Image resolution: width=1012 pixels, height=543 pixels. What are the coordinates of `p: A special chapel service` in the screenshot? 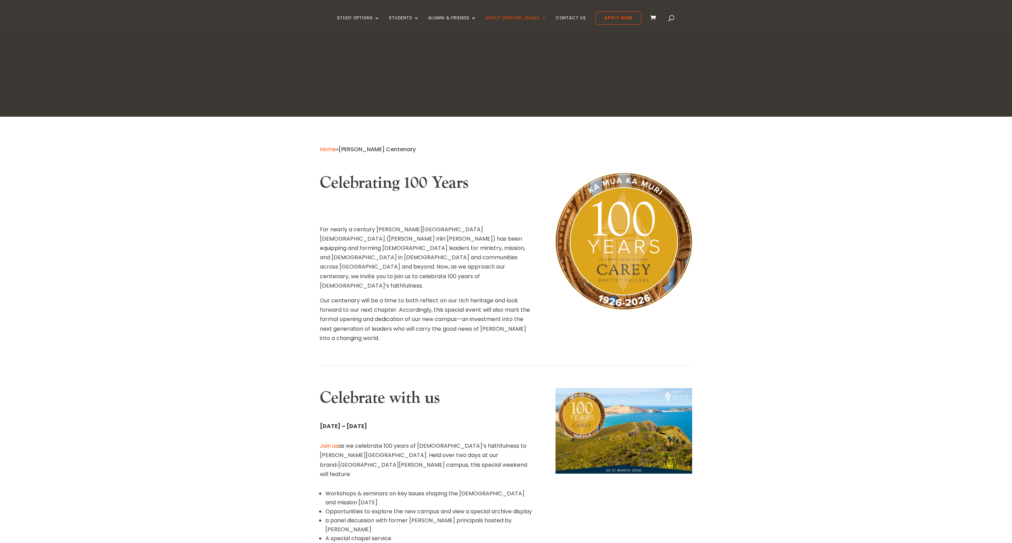 It's located at (430, 538).